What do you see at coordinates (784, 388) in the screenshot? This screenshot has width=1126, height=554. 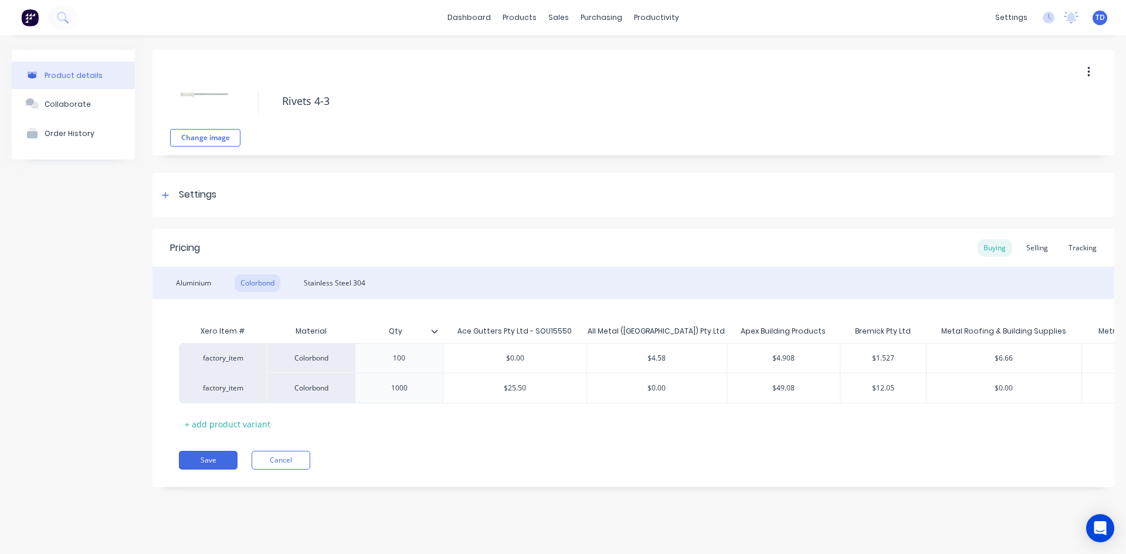 I see `div: $49.08` at bounding box center [784, 388].